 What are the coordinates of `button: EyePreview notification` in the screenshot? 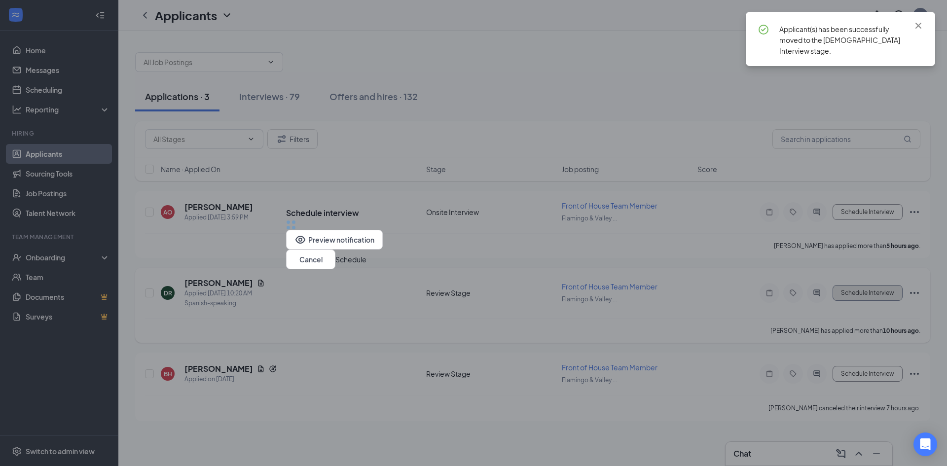 It's located at (335, 240).